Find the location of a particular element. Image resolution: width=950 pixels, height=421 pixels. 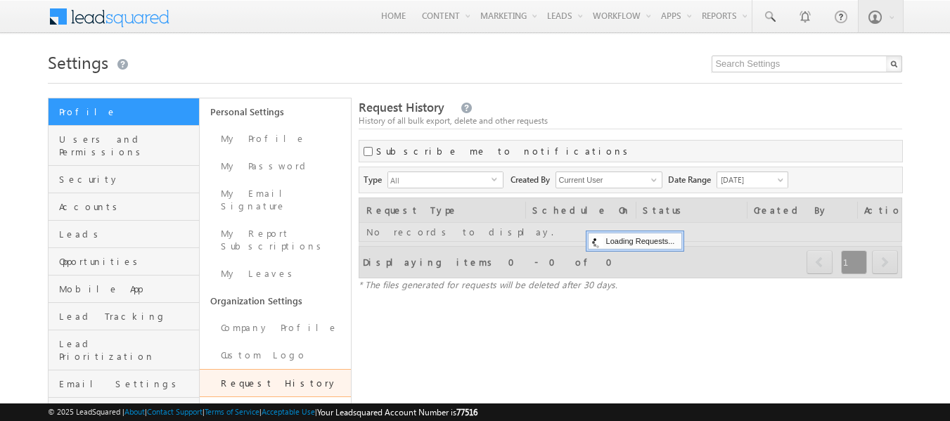

a: Lead Tracking is located at coordinates (124, 317).